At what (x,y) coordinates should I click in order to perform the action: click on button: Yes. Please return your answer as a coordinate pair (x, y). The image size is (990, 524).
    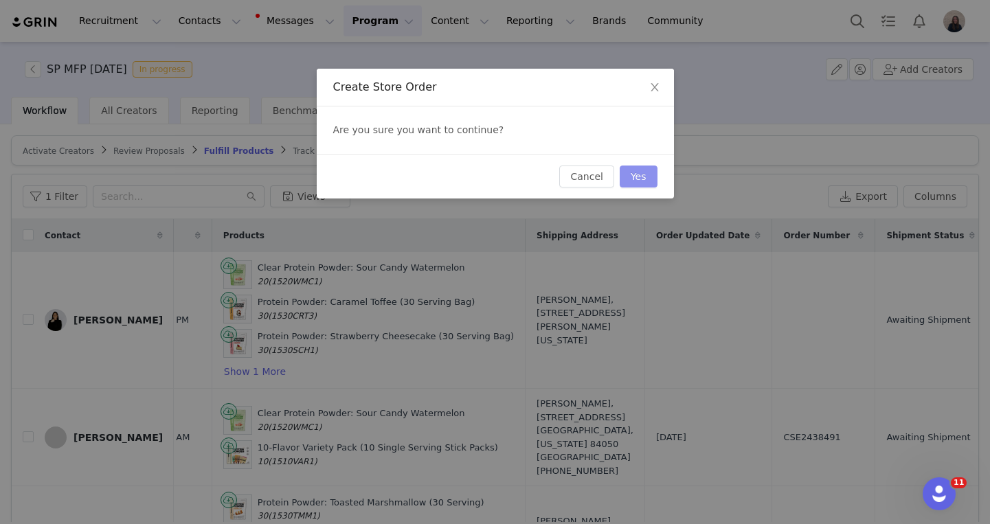
    Looking at the image, I should click on (638, 177).